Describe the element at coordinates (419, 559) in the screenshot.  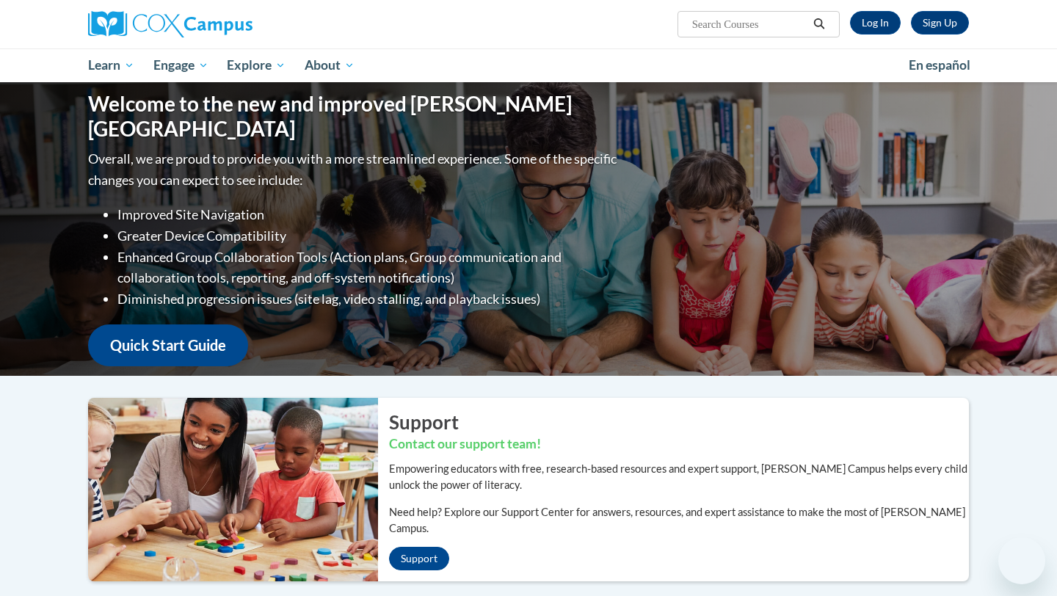
I see `a: Support` at that location.